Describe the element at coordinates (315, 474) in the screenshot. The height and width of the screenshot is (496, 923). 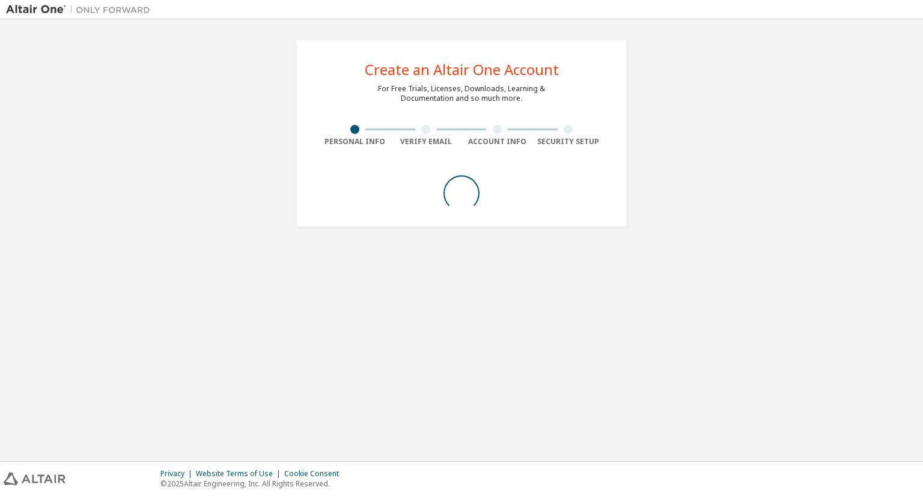
I see `div: Cookie Consent` at that location.